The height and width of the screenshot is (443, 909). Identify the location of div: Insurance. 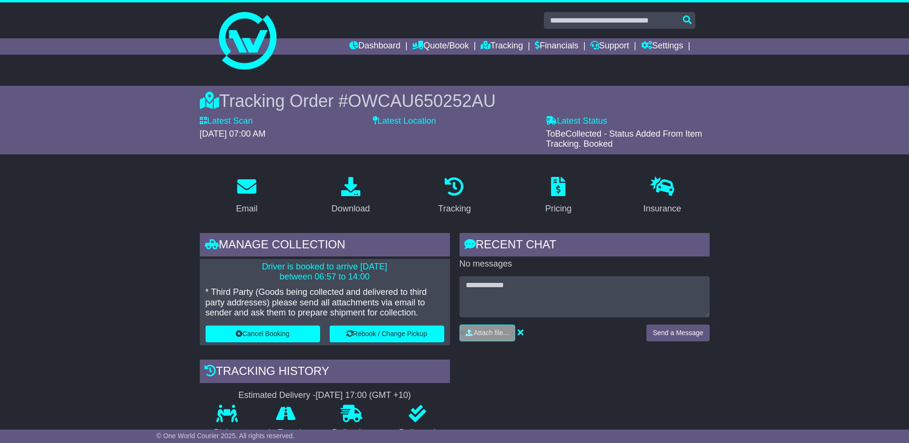
(662, 208).